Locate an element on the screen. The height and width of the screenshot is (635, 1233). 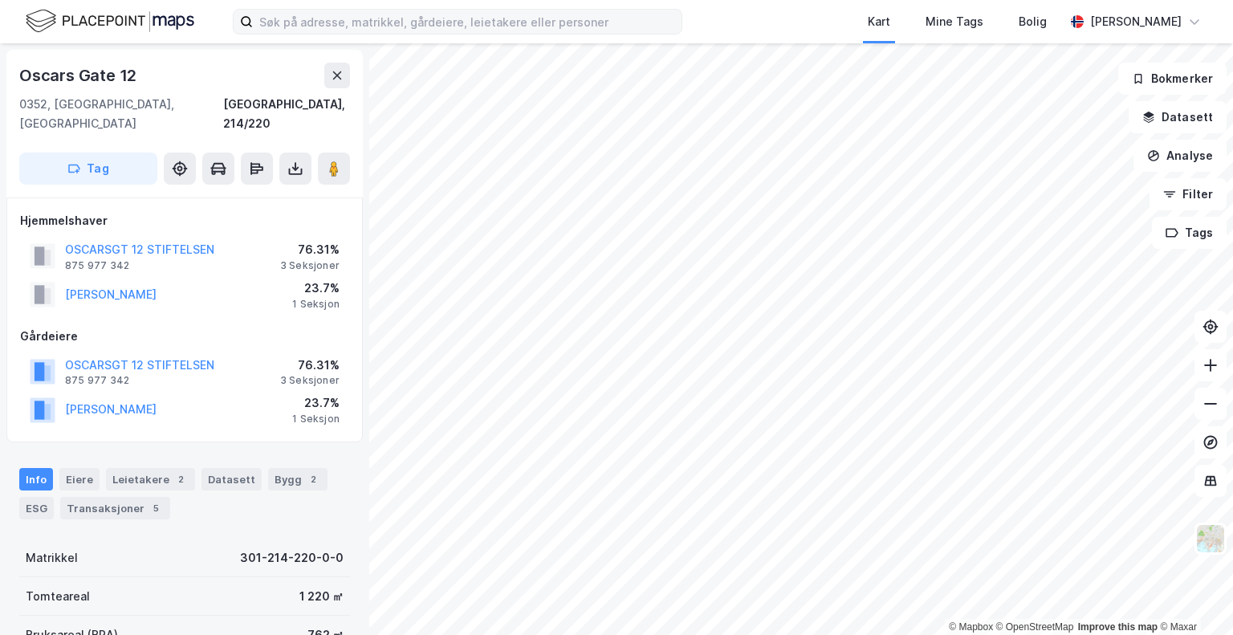
button: Datasett is located at coordinates (1177, 117).